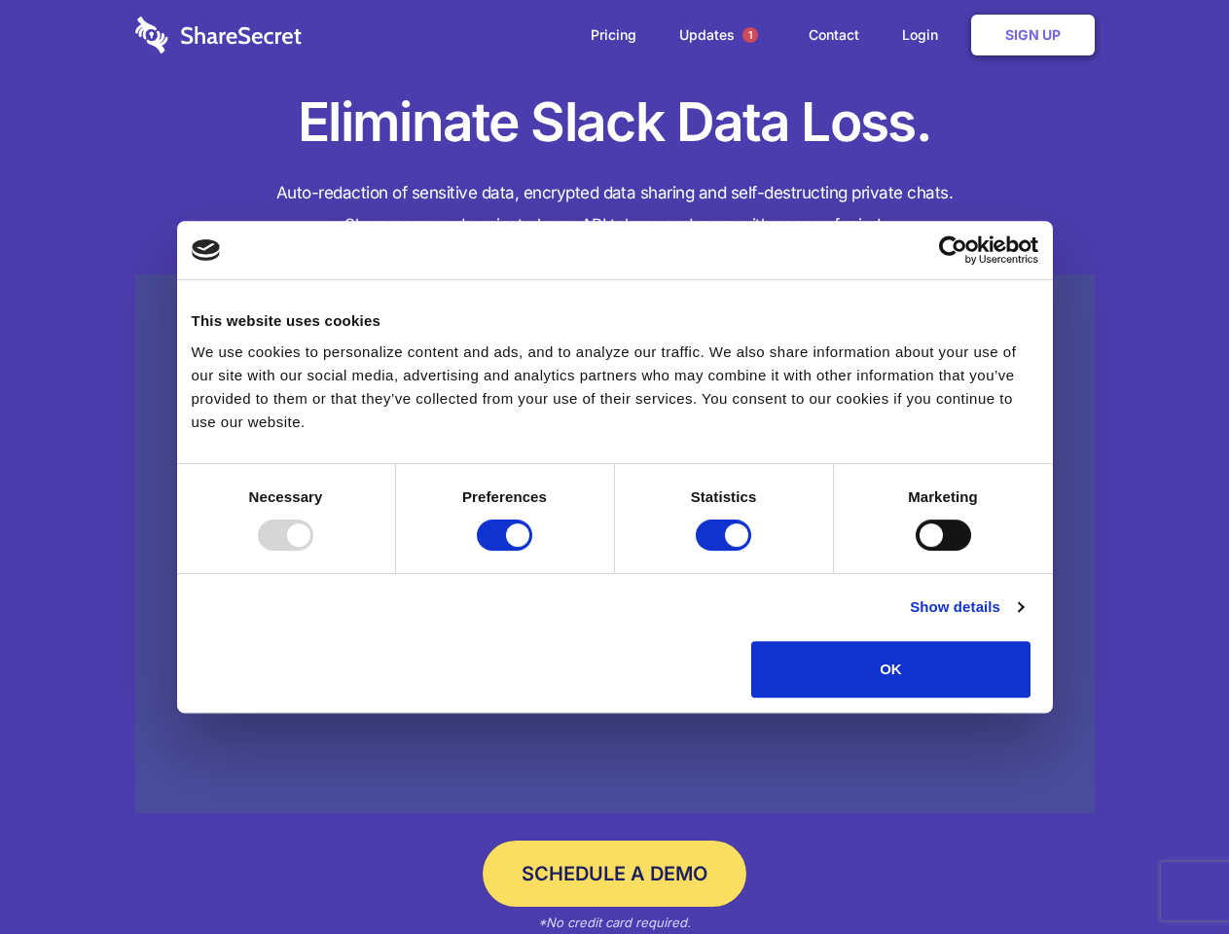  Describe the element at coordinates (613, 35) in the screenshot. I see `a: Pricing` at that location.